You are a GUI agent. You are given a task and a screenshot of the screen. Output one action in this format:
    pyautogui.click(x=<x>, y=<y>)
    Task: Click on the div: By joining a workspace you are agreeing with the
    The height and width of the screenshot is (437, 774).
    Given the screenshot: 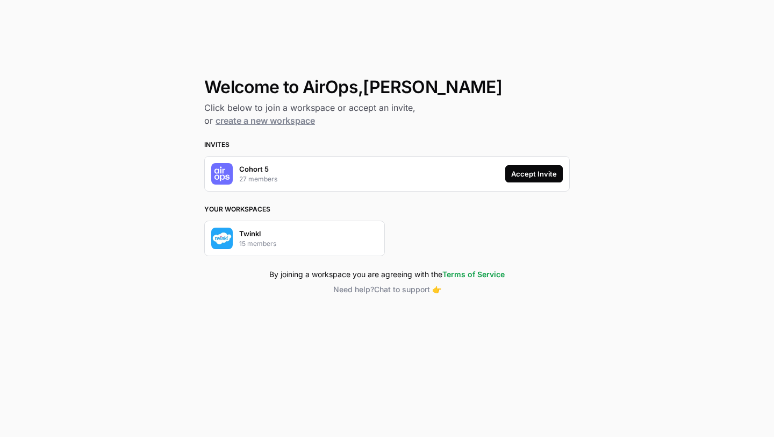 What is the action you would take?
    pyautogui.click(x=387, y=274)
    